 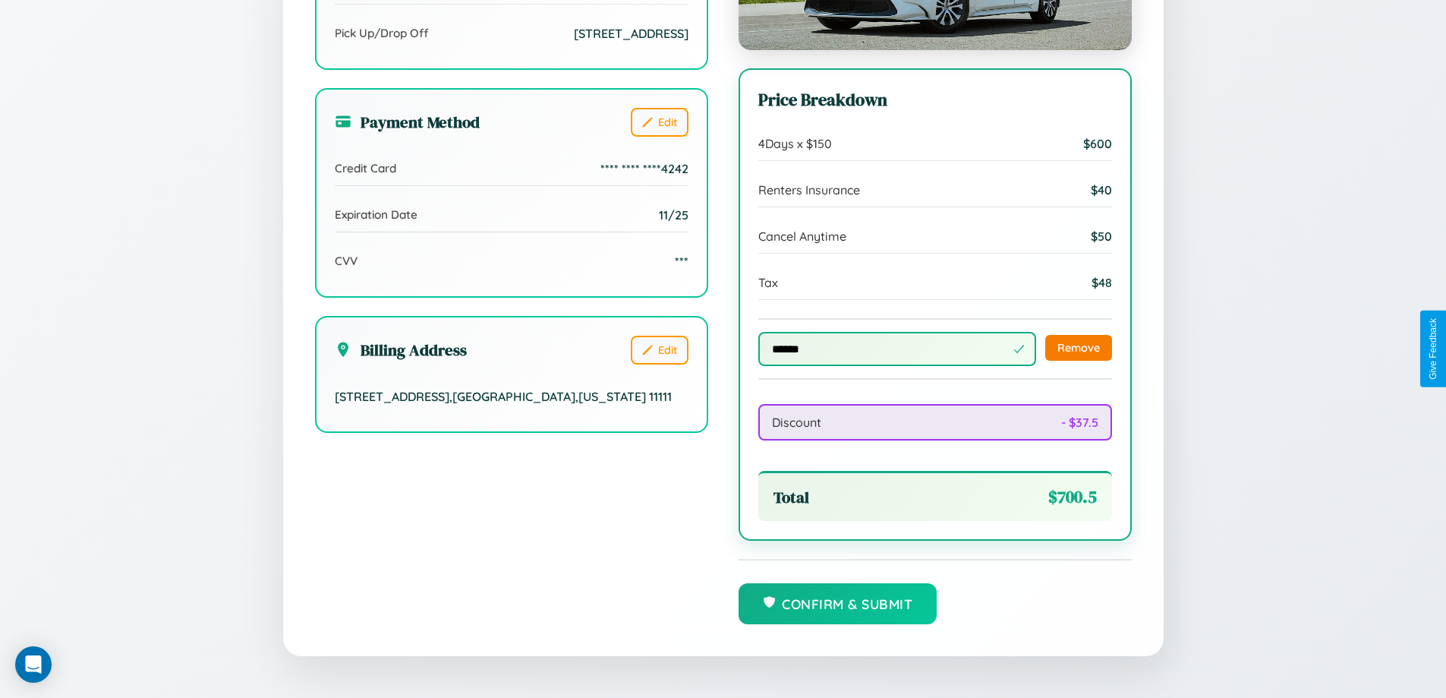 I want to click on span: - $ 37.5, so click(x=1080, y=422).